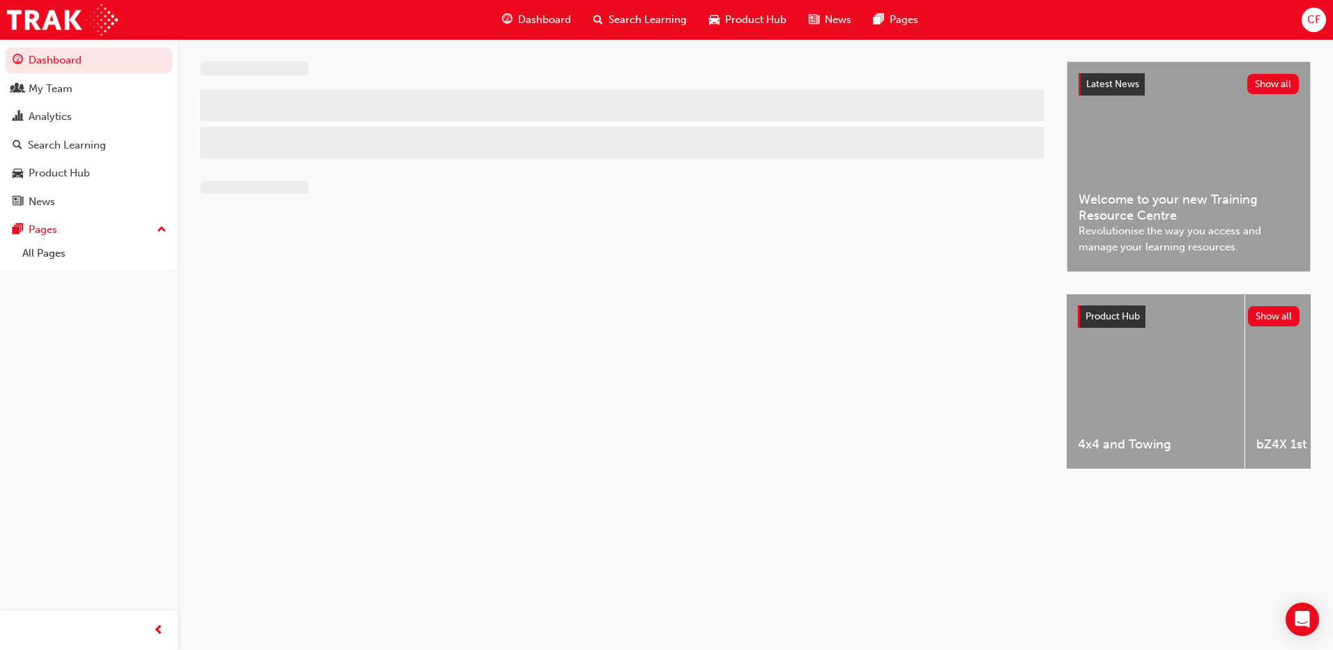 This screenshot has height=650, width=1333. Describe the element at coordinates (89, 116) in the screenshot. I see `a: Analytics` at that location.